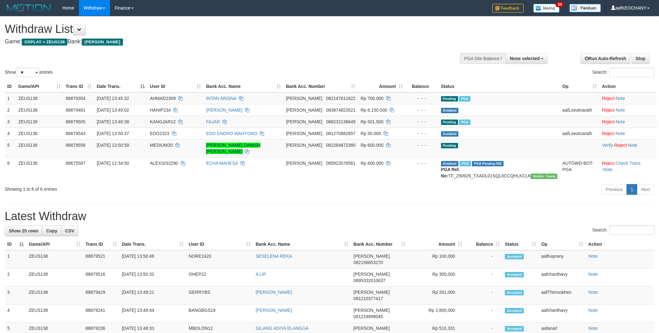  I want to click on img: panduan.png, so click(585, 8).